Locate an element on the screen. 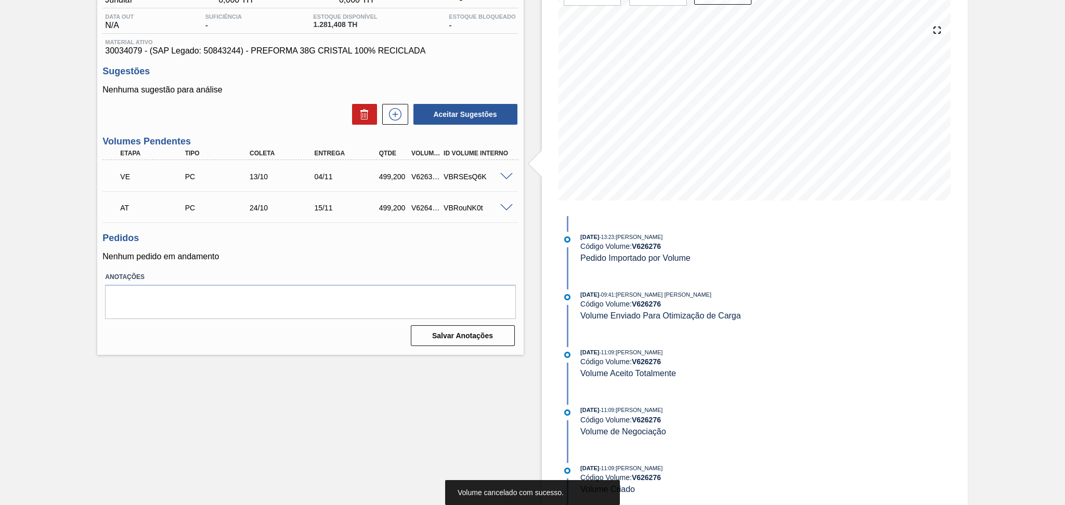 Image resolution: width=1065 pixels, height=505 pixels. span: Pedido Importado por Volume is located at coordinates (635, 258).